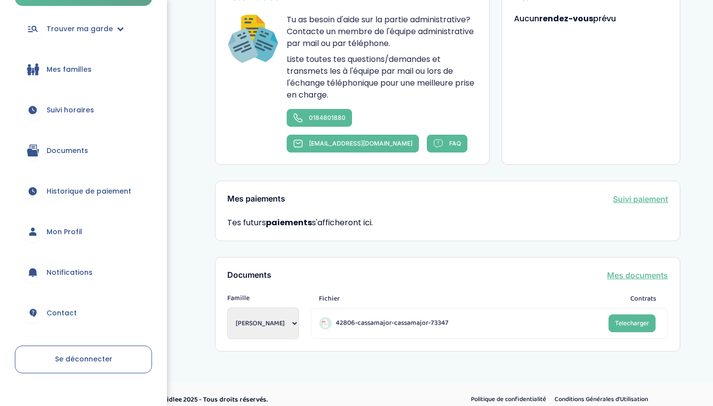 This screenshot has height=406, width=713. Describe the element at coordinates (289, 222) in the screenshot. I see `strong: paiements` at that location.